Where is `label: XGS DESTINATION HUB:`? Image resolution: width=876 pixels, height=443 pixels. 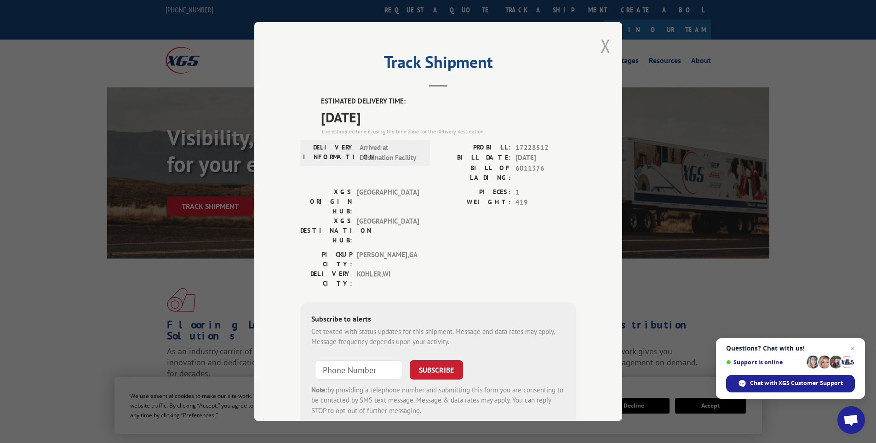
label: XGS DESTINATION HUB: is located at coordinates (326, 230).